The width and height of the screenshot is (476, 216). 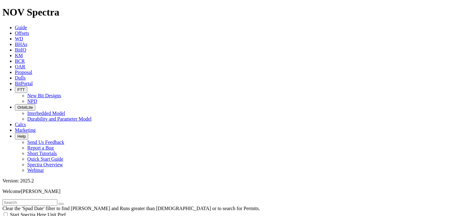 I want to click on span: Marketing, so click(x=25, y=130).